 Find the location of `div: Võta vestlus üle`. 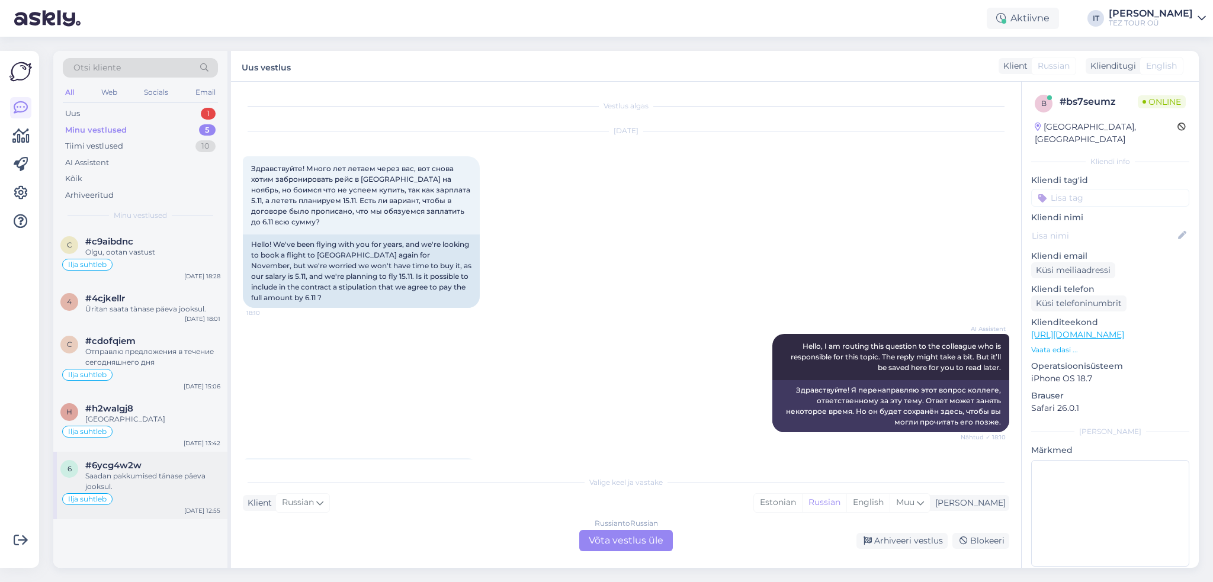

div: Võta vestlus üle is located at coordinates (626, 541).